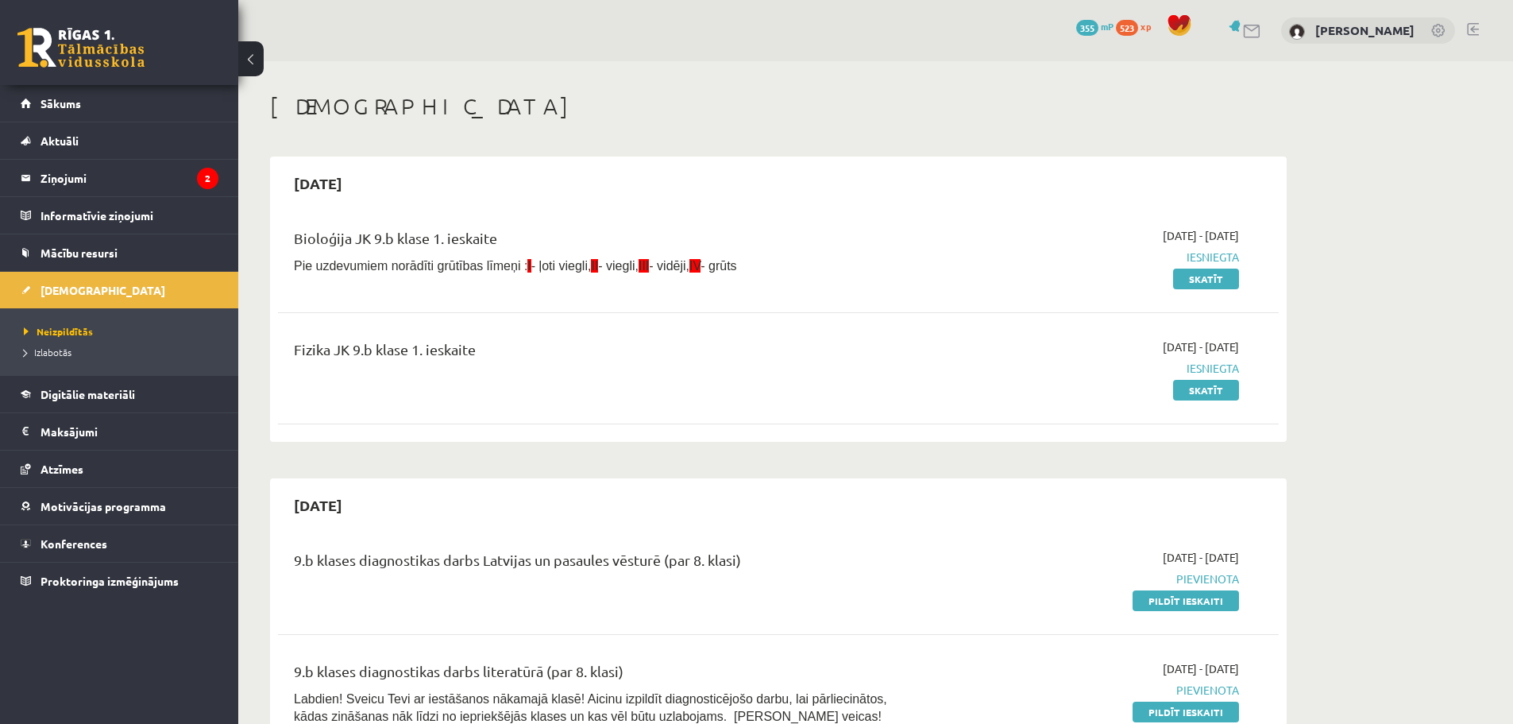  I want to click on a: Konferences, so click(119, 543).